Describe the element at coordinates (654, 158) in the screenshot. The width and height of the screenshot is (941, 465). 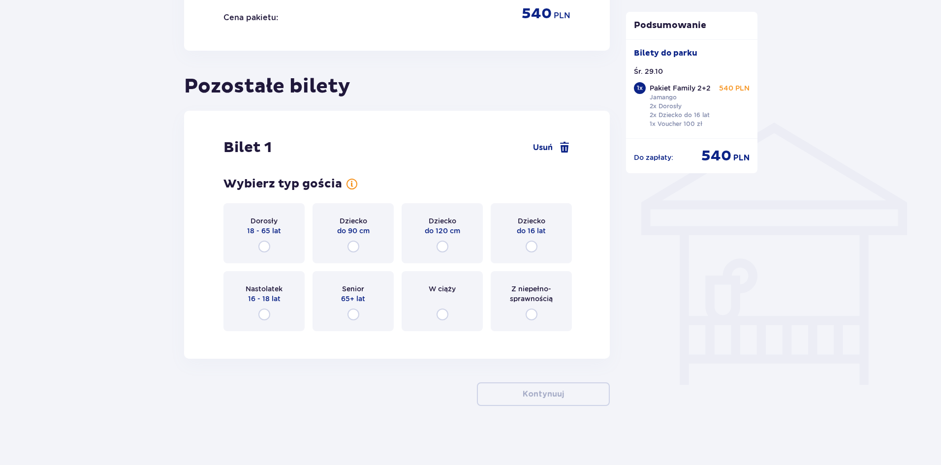
I see `p: Do zapłaty :` at that location.